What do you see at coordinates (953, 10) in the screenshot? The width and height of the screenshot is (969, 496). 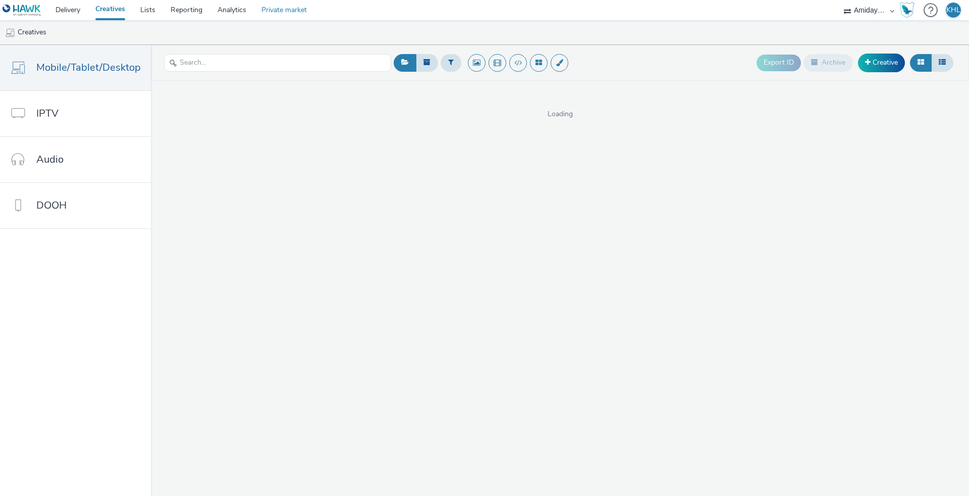 I see `div: KHL` at bounding box center [953, 10].